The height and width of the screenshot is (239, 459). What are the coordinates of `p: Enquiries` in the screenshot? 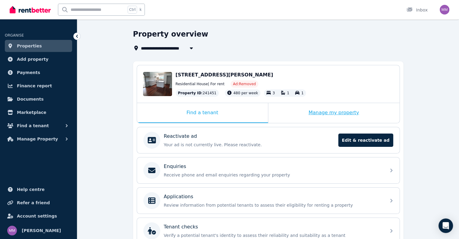 It's located at (175, 166).